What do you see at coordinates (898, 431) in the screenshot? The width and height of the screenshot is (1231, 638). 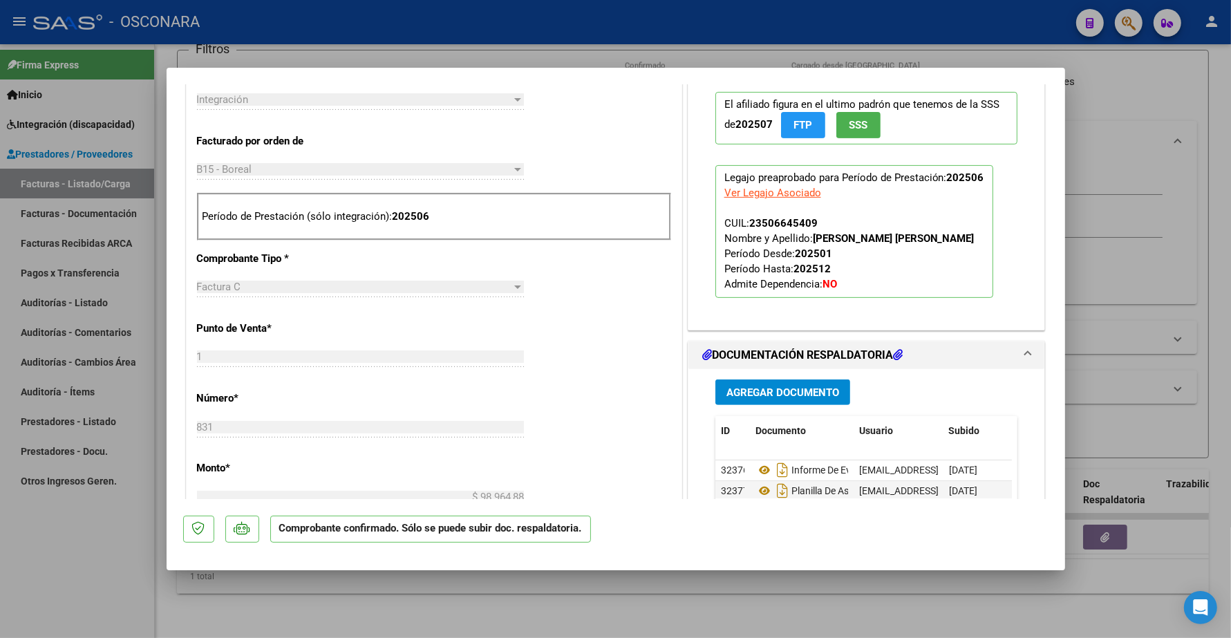 I see `datatable-header-cell: Usuario` at bounding box center [898, 431].